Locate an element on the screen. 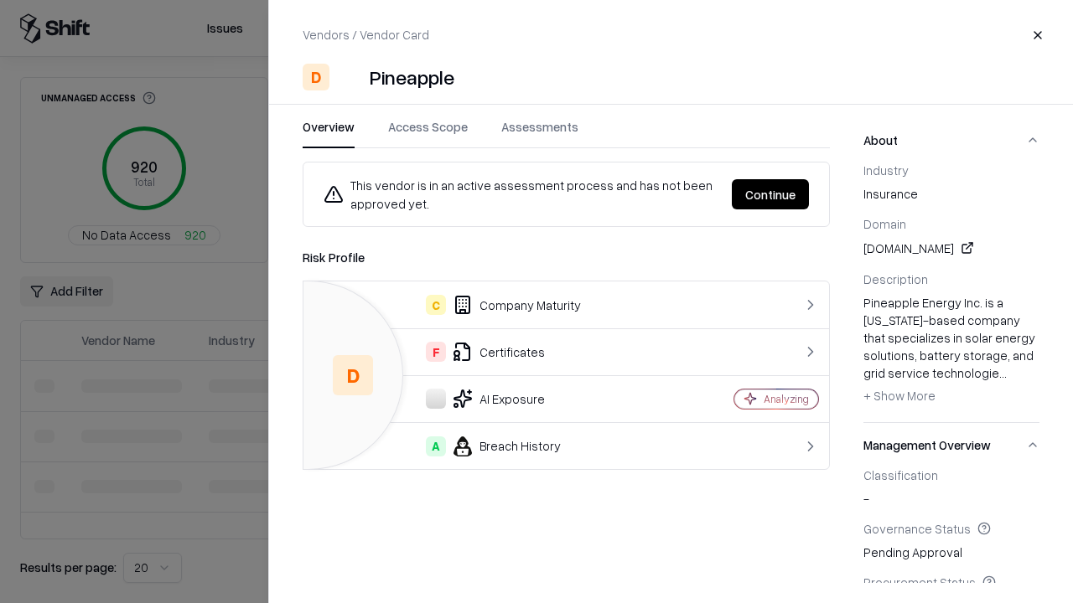  button: About is located at coordinates (951, 140).